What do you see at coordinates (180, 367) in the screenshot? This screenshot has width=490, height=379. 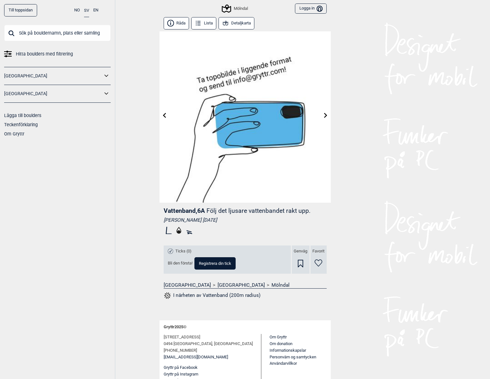 I see `button: Gryttr på Facebook` at bounding box center [180, 367].